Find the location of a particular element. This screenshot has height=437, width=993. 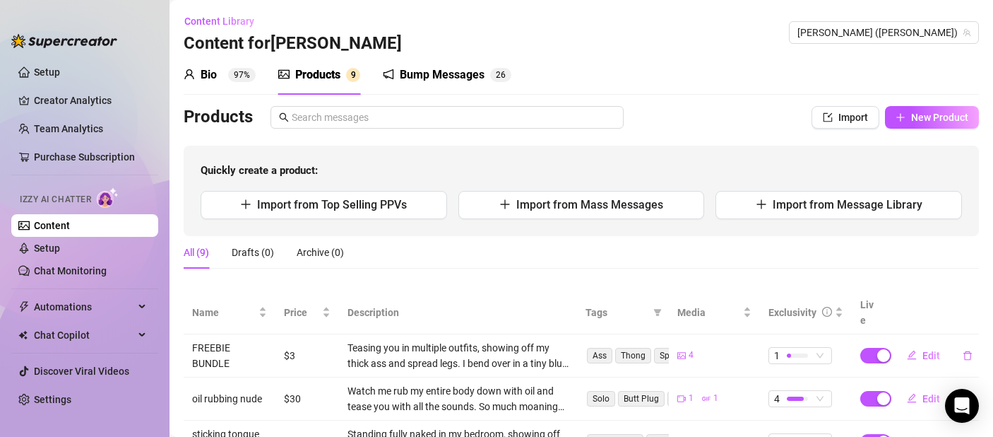

div: All (9) is located at coordinates (196, 252).